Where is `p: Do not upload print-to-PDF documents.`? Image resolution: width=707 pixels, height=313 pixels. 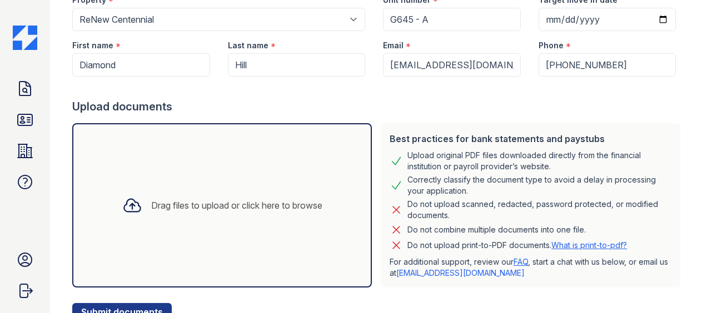
p: Do not upload print-to-PDF documents. is located at coordinates (517, 246).